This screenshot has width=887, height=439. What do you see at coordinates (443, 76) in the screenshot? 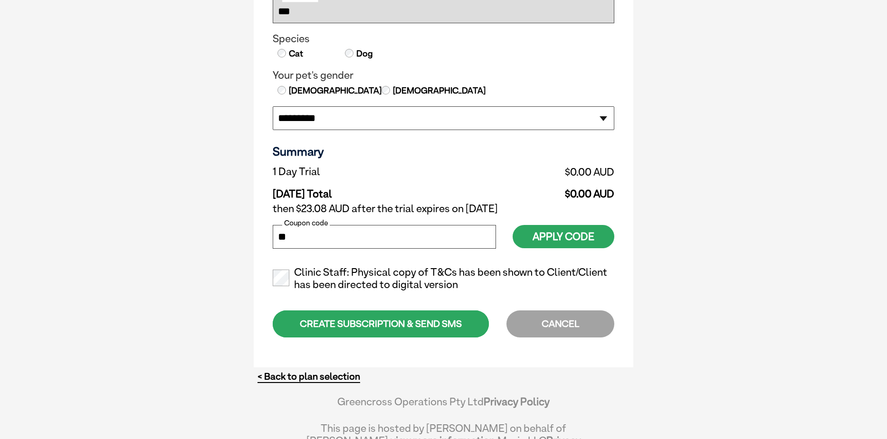
I see `legend: Your pet's gender` at bounding box center [443, 76].